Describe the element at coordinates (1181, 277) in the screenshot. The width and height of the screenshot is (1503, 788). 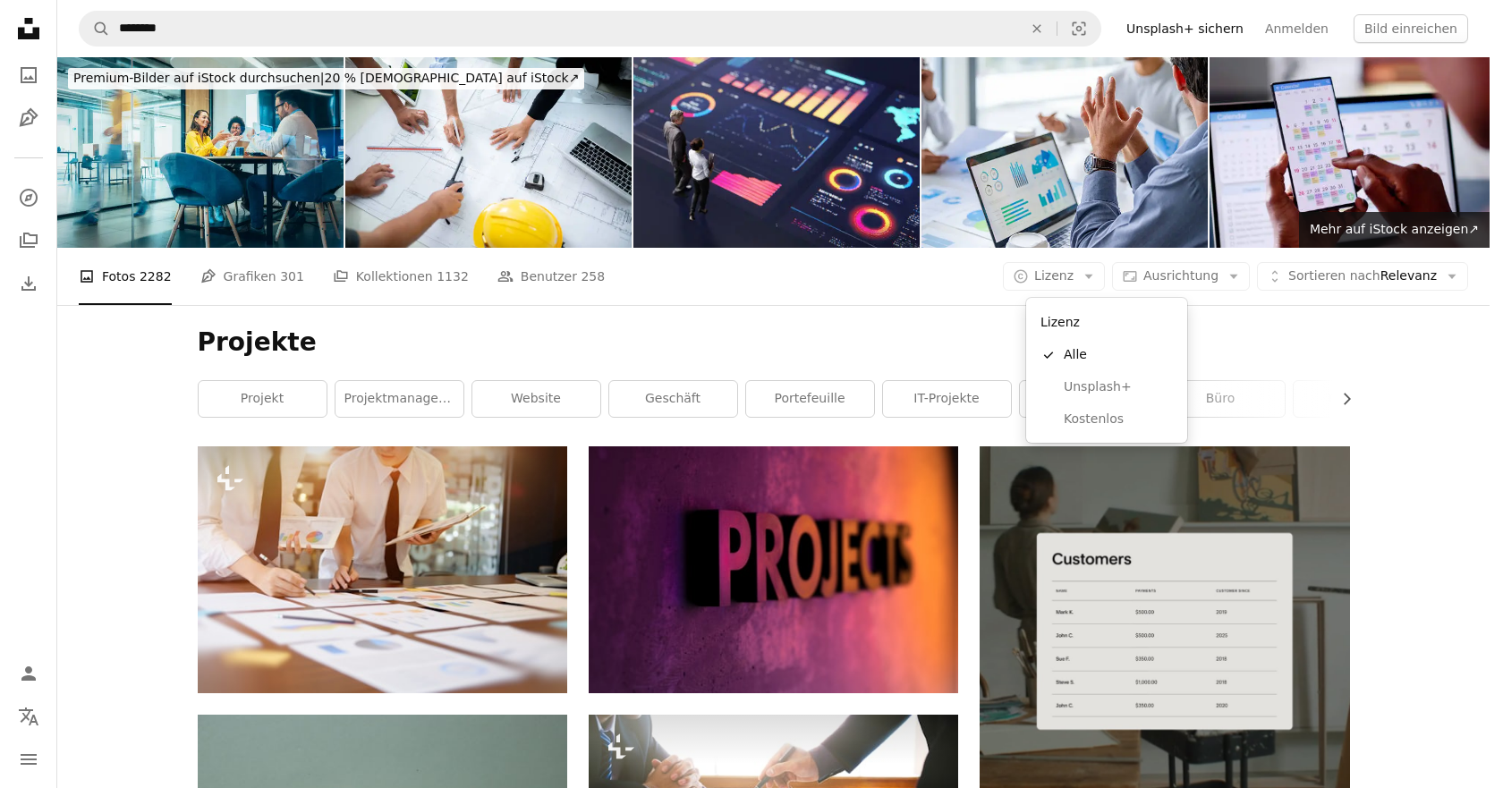
I see `button: Ausrichtung` at that location.